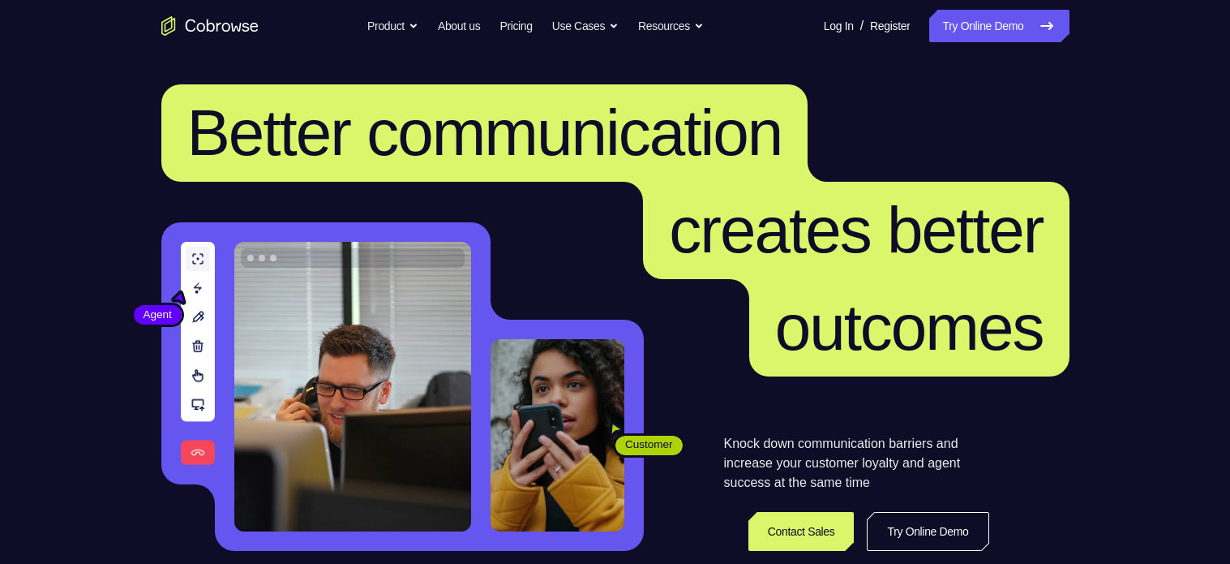 This screenshot has height=564, width=1230. I want to click on button: Product, so click(393, 26).